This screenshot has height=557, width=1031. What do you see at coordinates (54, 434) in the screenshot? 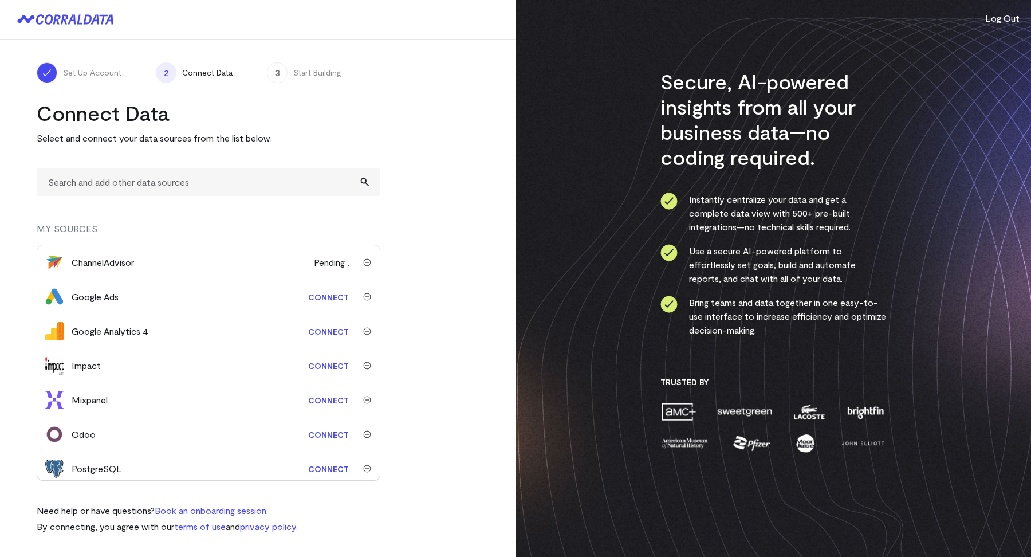
I see `img: odoo-0549de51.svg` at bounding box center [54, 434].